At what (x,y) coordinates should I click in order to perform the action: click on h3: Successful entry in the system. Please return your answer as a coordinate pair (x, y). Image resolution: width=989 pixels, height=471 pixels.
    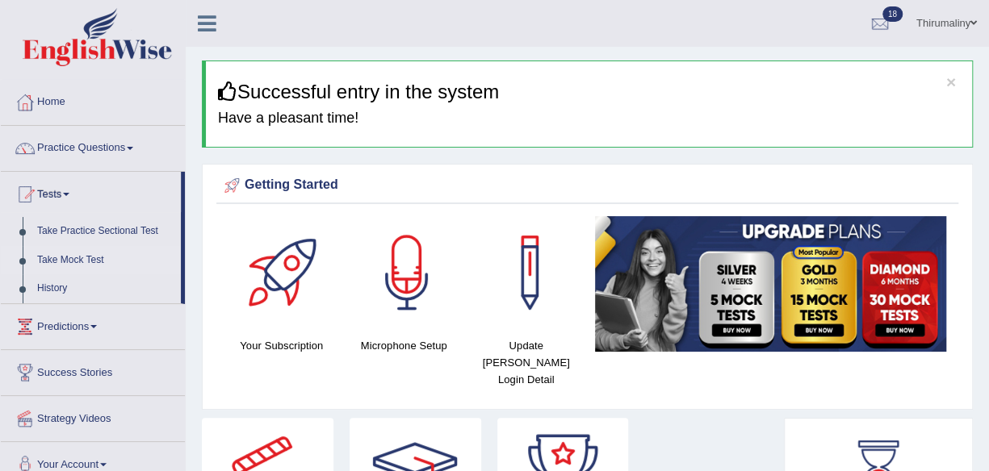
    Looking at the image, I should click on (589, 92).